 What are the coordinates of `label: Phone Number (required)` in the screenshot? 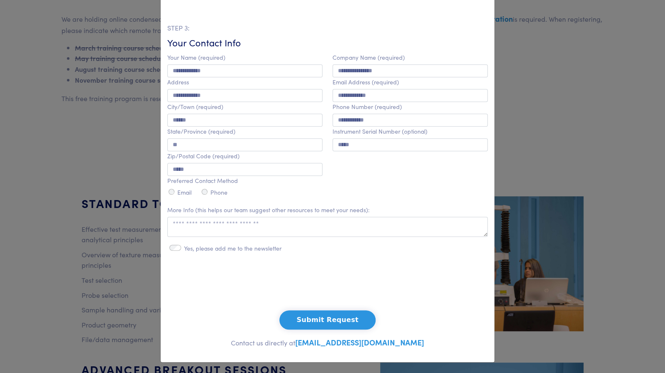 It's located at (367, 107).